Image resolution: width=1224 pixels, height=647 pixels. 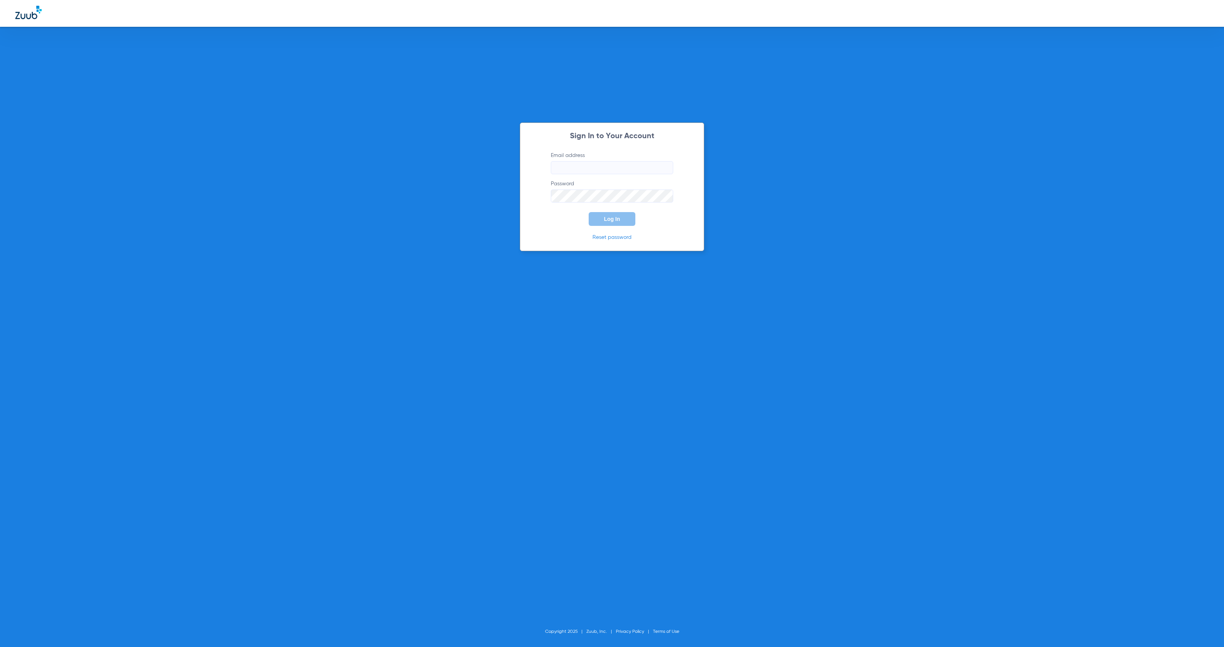 I want to click on label: Email address, so click(x=612, y=163).